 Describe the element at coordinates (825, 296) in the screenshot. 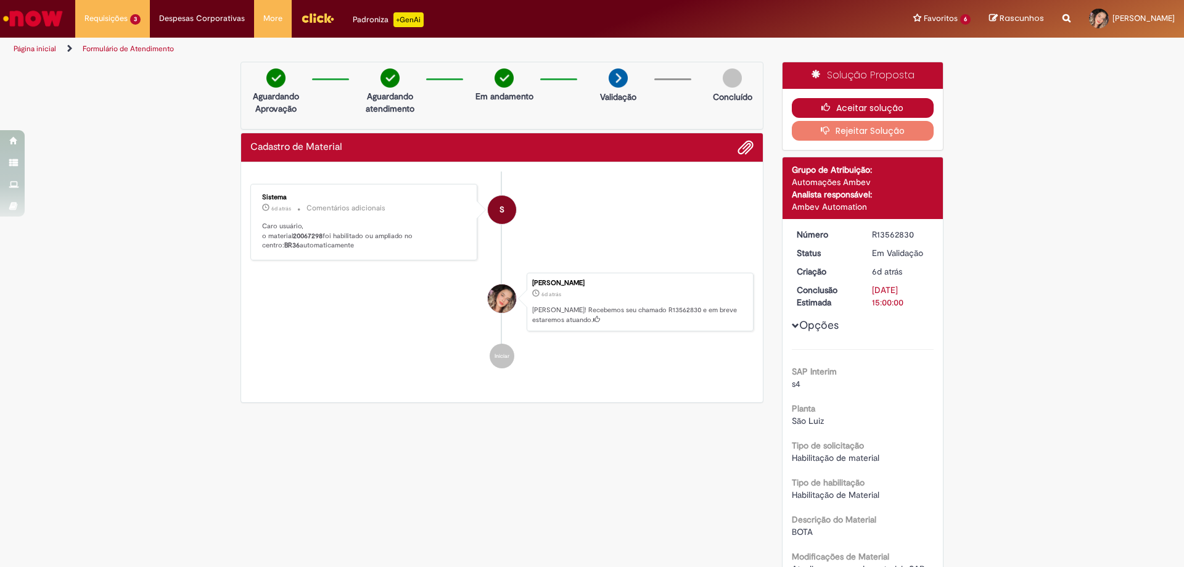

I see `dt: Conclusão Estimada` at that location.